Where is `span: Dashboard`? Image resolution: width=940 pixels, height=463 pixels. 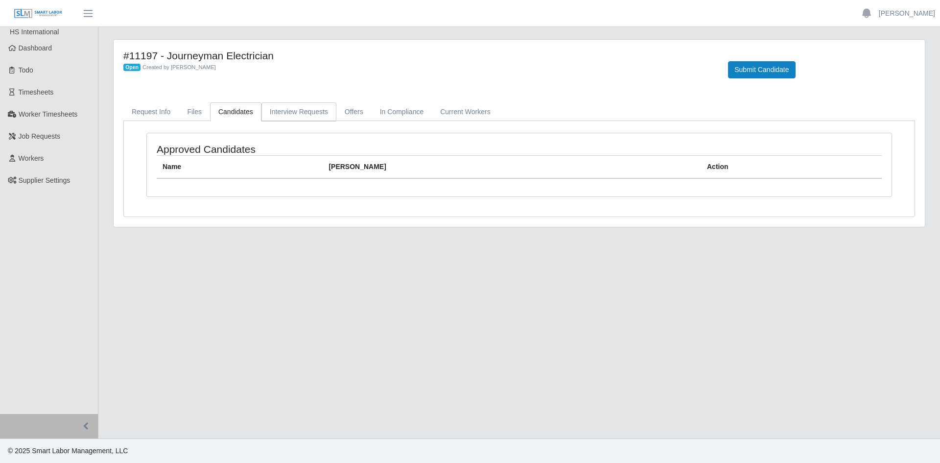
span: Dashboard is located at coordinates (35, 48).